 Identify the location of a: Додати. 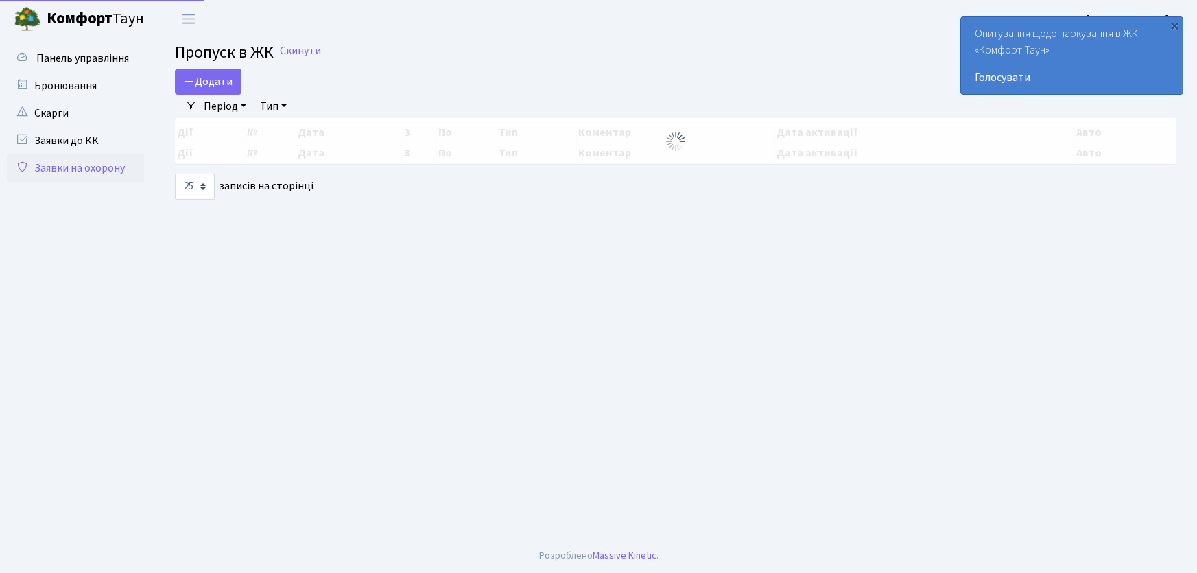
(208, 82).